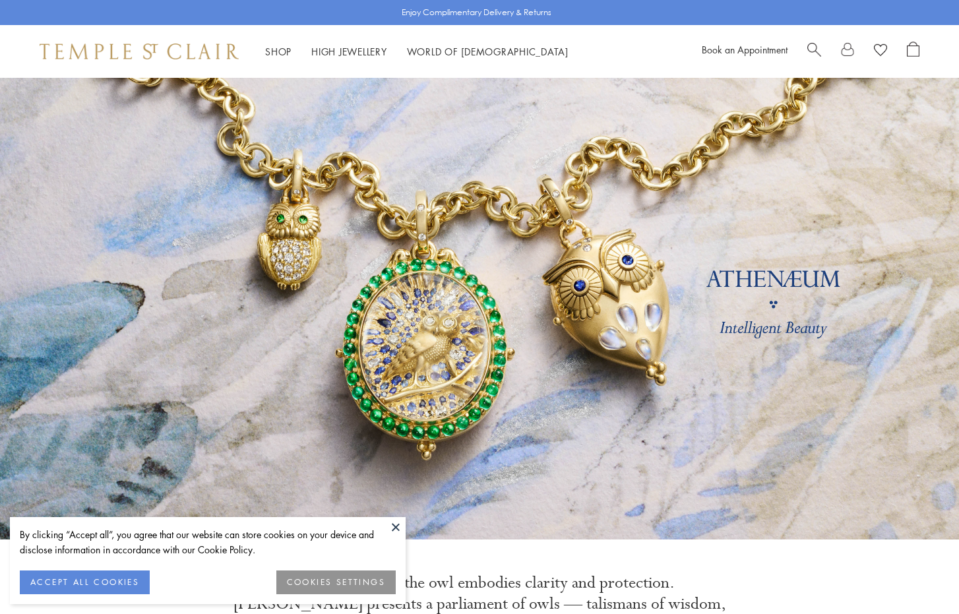  Describe the element at coordinates (336, 582) in the screenshot. I see `button: COOKIES SETTINGS` at that location.